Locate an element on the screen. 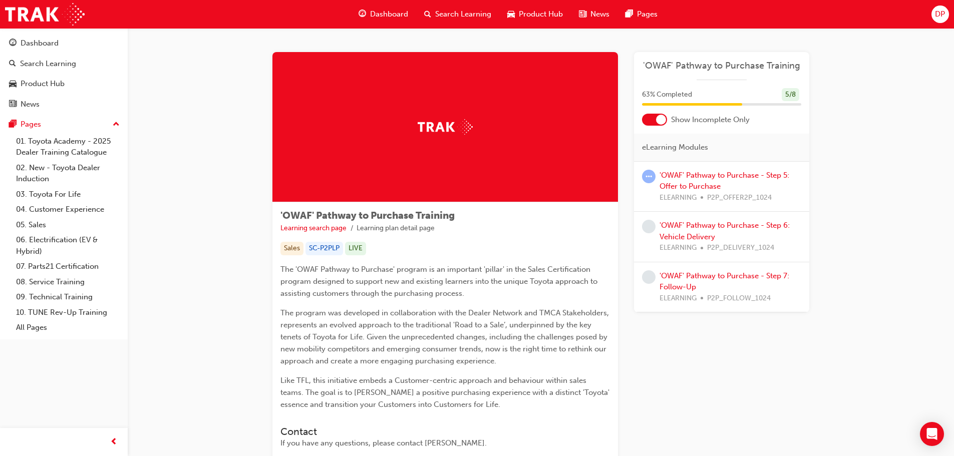 The image size is (954, 456). span: P2P_FOLLOW_1024 is located at coordinates (738, 298).